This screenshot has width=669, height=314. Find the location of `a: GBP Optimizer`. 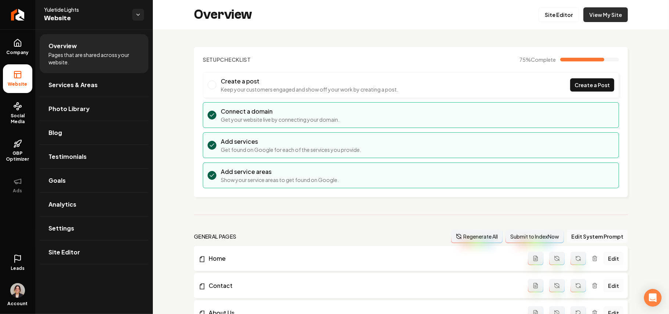

a: GBP Optimizer is located at coordinates (18, 151).